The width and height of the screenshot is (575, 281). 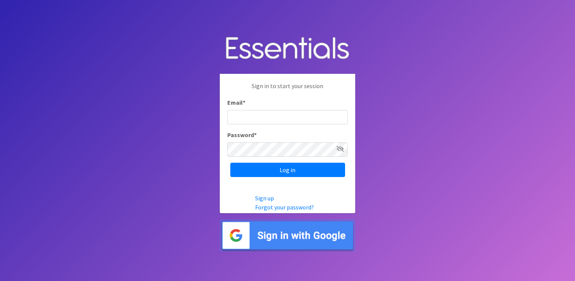 I want to click on label: Password, so click(x=242, y=135).